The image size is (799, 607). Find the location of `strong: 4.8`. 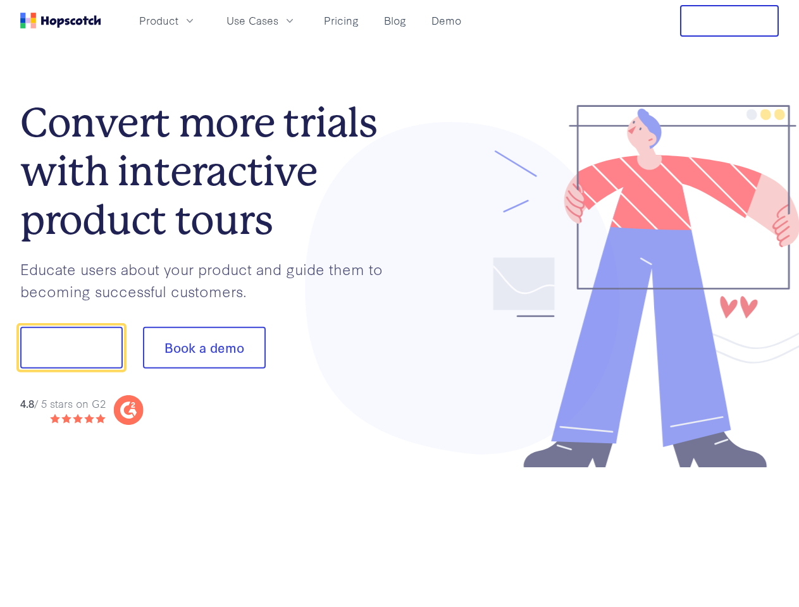

strong: 4.8 is located at coordinates (27, 403).